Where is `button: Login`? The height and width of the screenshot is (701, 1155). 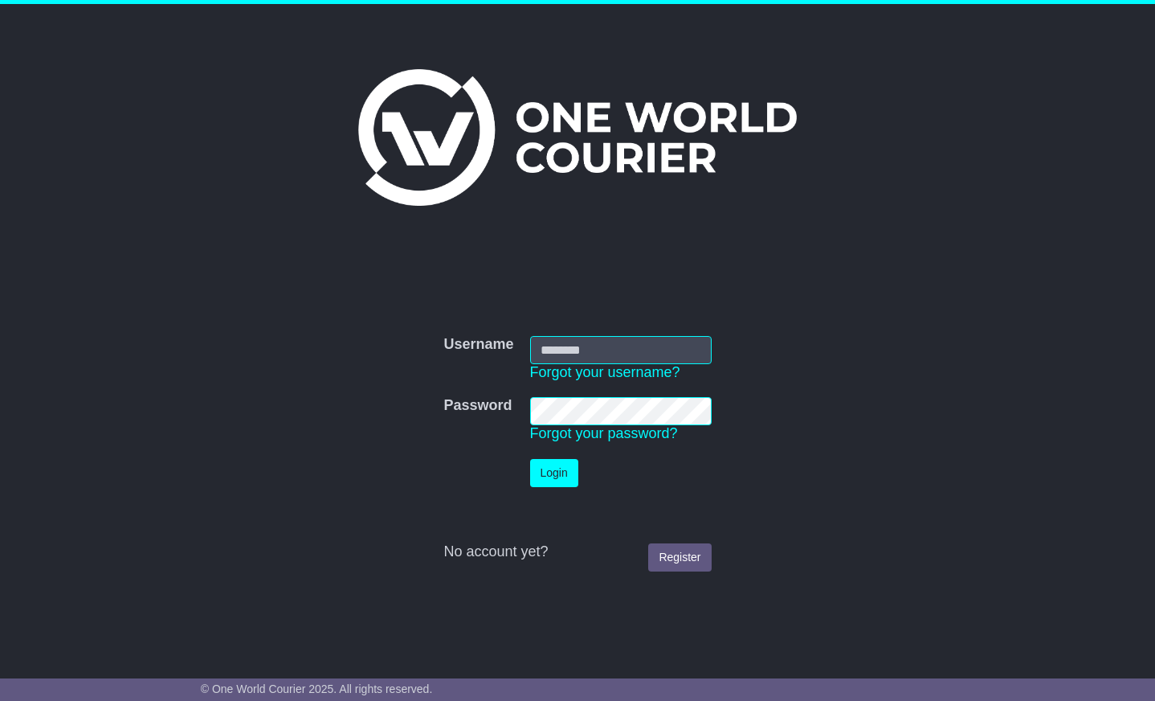
button: Login is located at coordinates (554, 472).